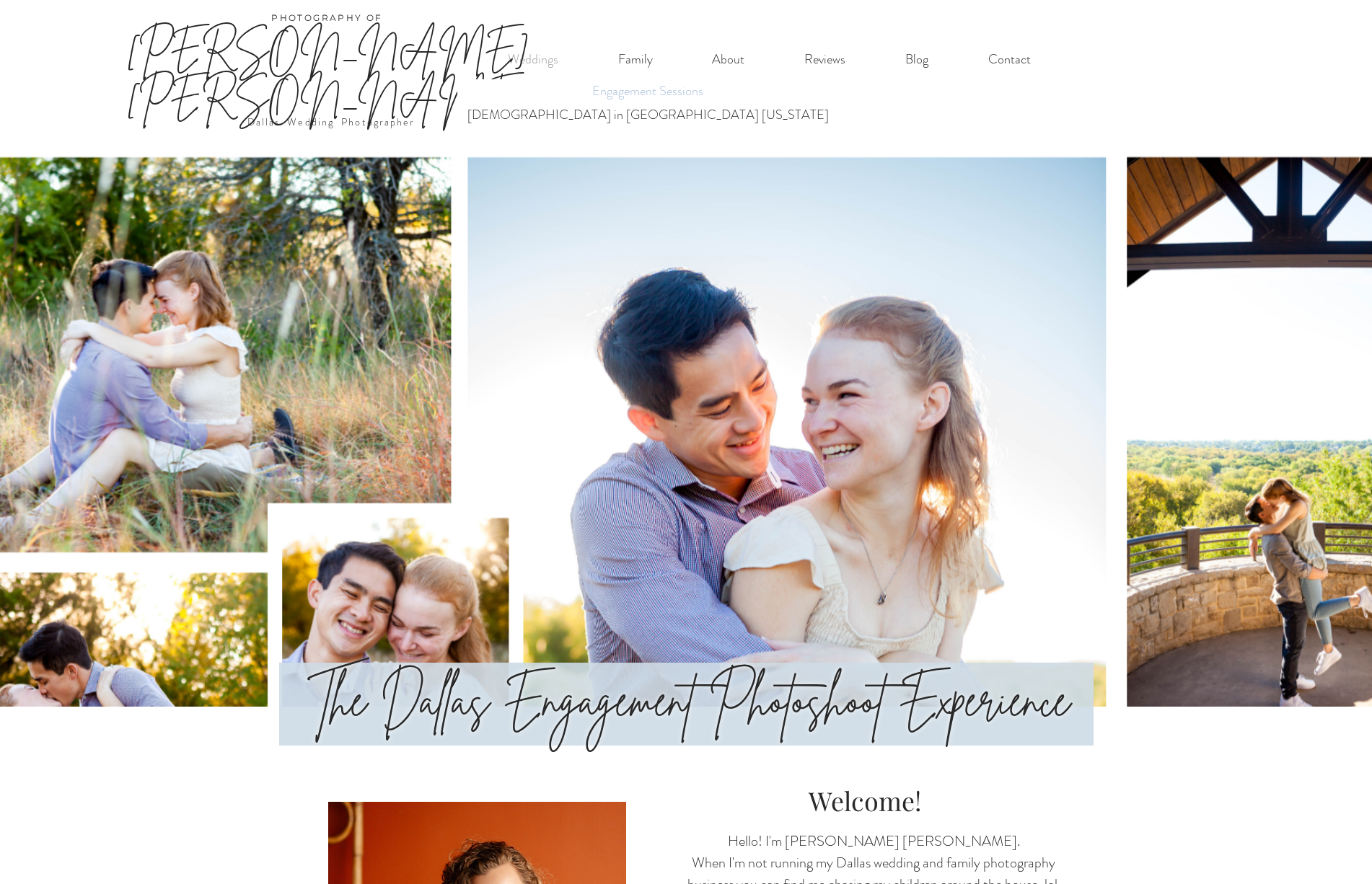 This screenshot has height=884, width=1372. What do you see at coordinates (769, 59) in the screenshot?
I see `nav: Site` at bounding box center [769, 59].